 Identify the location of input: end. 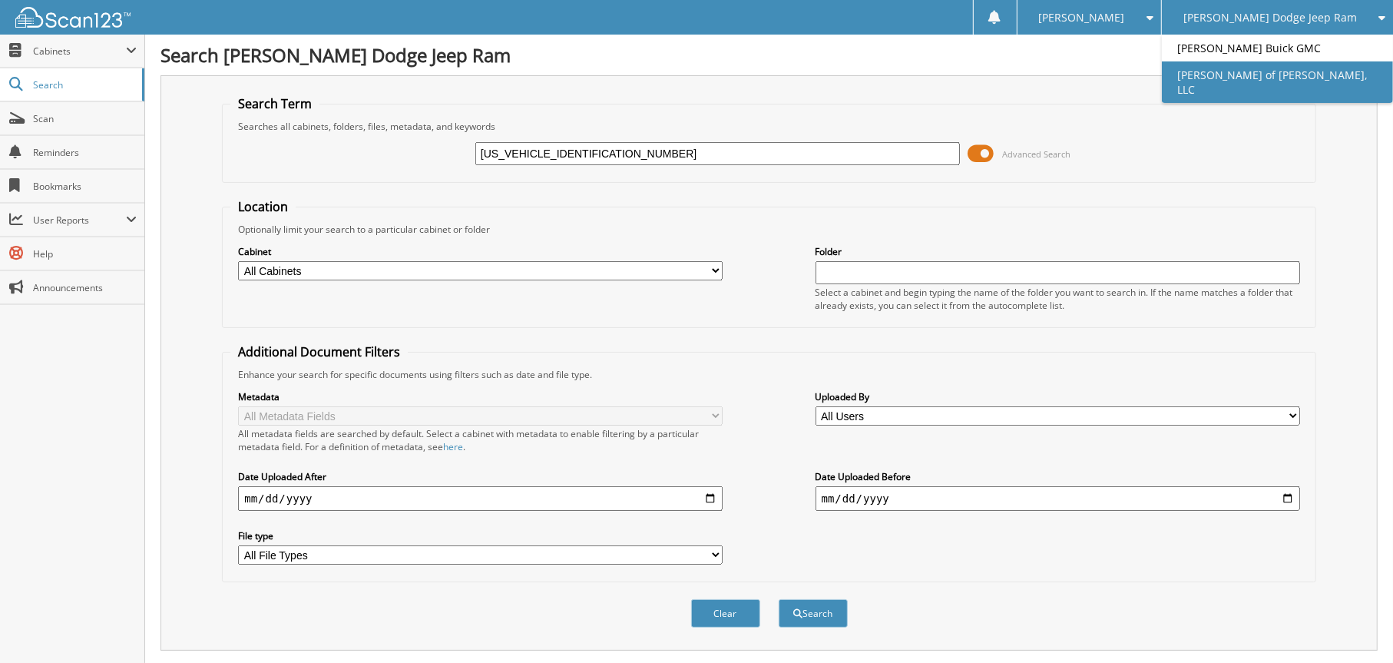
(1058, 499).